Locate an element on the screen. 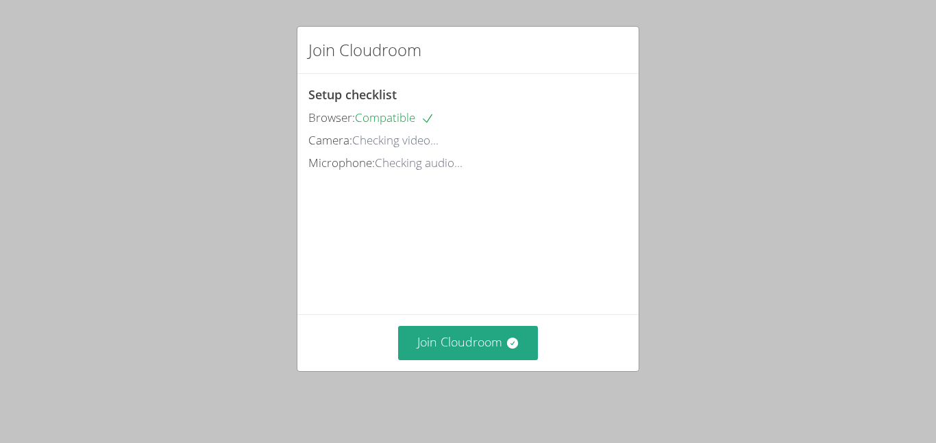 Image resolution: width=936 pixels, height=443 pixels. span: Setup checklist is located at coordinates (352, 95).